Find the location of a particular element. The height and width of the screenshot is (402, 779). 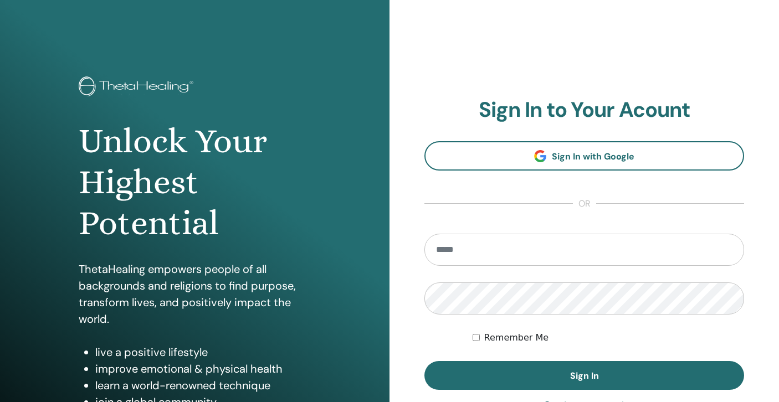

p: ThetaHealing empowers people of all backgrounds and religions to find purpose, transform lives, a... is located at coordinates (194, 294).